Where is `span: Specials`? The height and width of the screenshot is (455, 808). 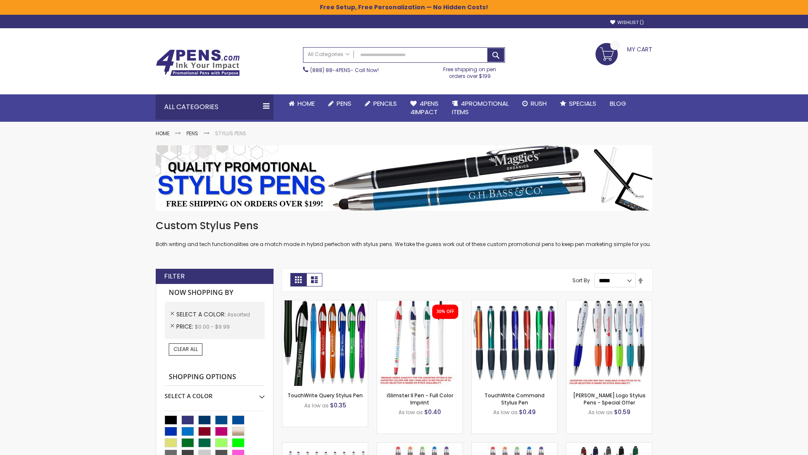 span: Specials is located at coordinates (582, 103).